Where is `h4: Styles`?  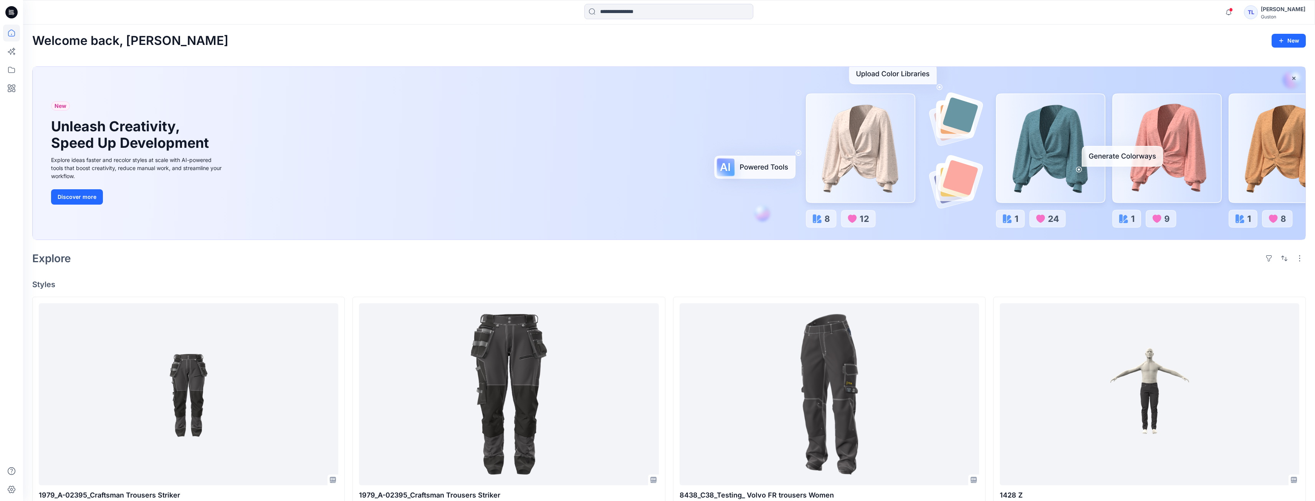 h4: Styles is located at coordinates (669, 285).